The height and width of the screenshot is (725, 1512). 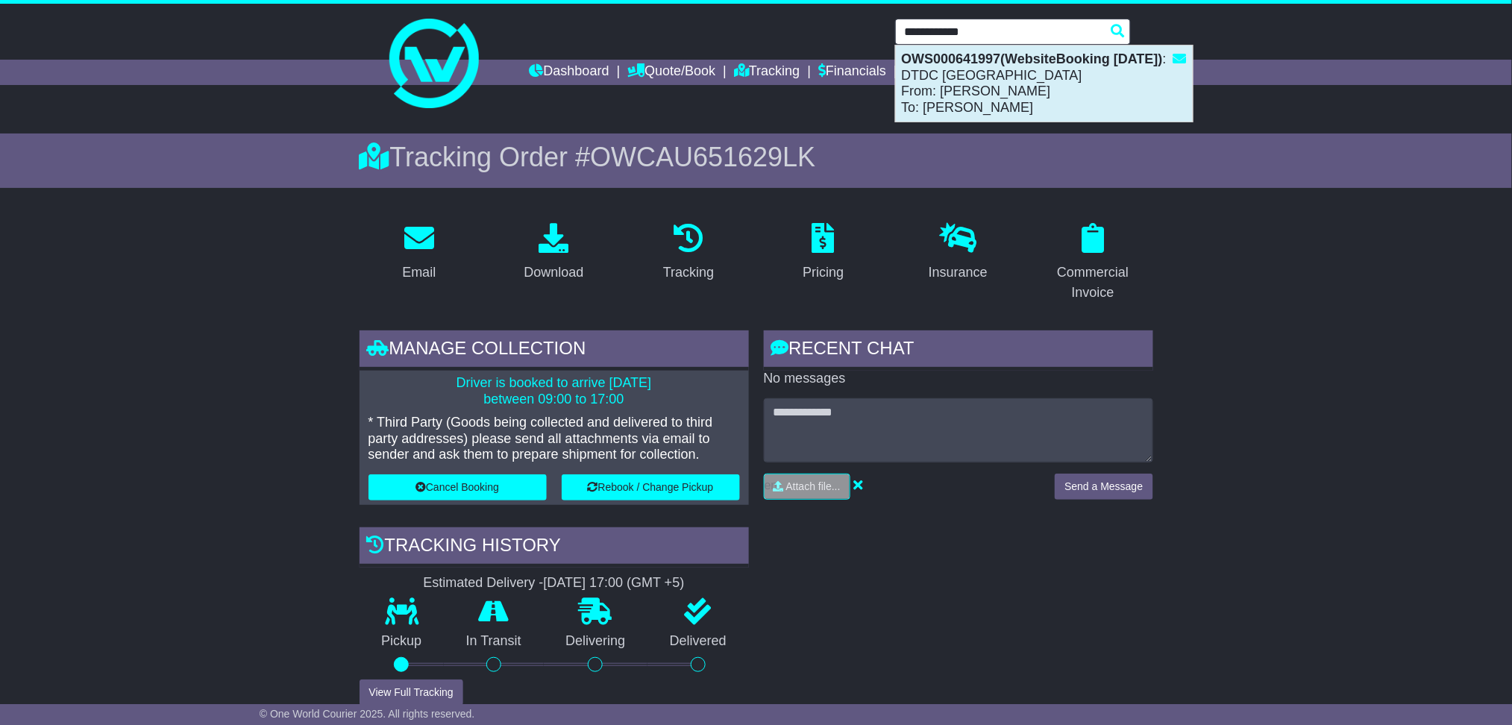 I want to click on span: OWCAU651629LK, so click(x=703, y=157).